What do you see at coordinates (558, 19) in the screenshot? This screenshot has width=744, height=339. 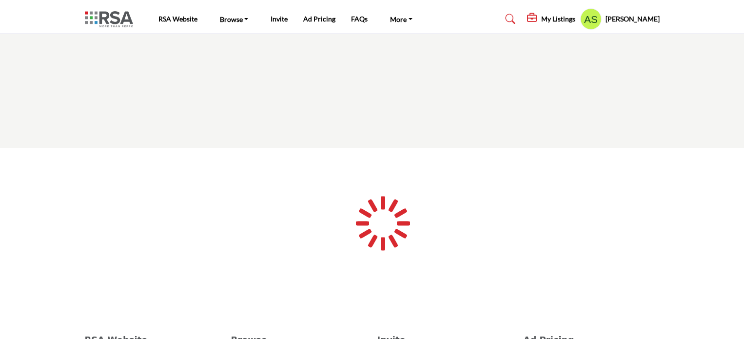 I see `h5: My Listings` at bounding box center [558, 19].